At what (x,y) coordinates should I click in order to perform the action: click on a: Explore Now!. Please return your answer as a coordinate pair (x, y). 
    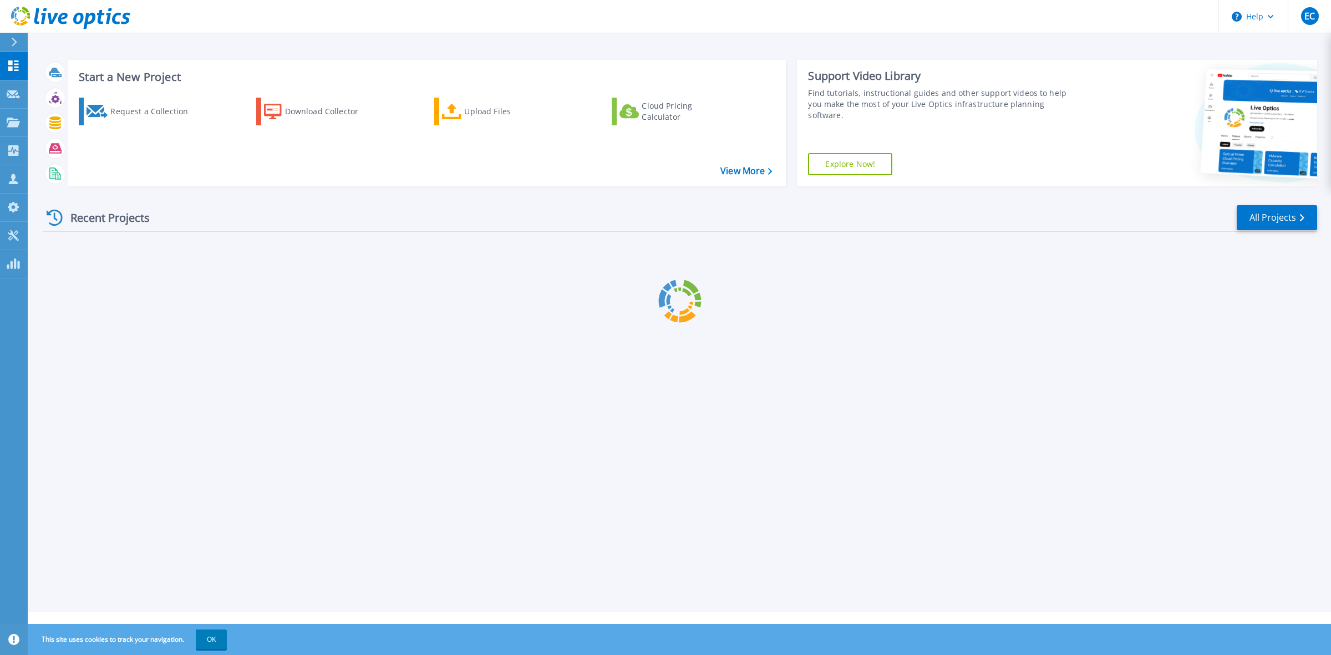
    Looking at the image, I should click on (850, 164).